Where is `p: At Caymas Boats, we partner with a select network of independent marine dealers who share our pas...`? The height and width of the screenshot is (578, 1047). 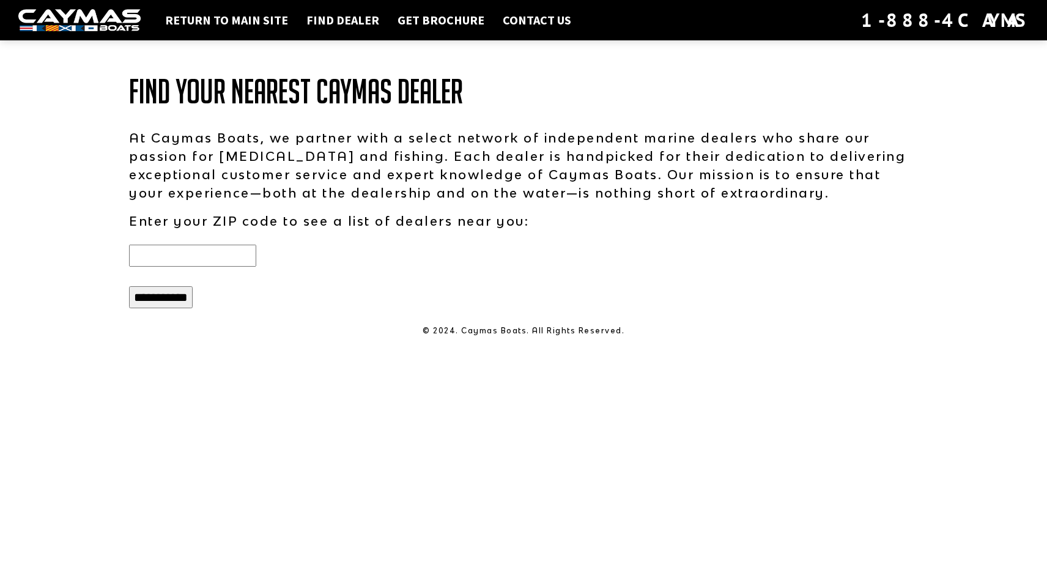
p: At Caymas Boats, we partner with a select network of independent marine dealers who share our pas... is located at coordinates (524, 165).